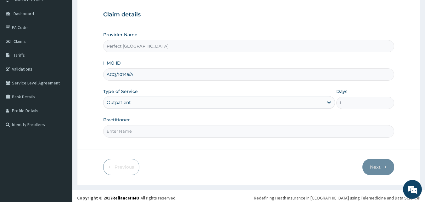 The height and width of the screenshot is (202, 425). What do you see at coordinates (121, 91) in the screenshot?
I see `label: Type of Service` at bounding box center [121, 91].